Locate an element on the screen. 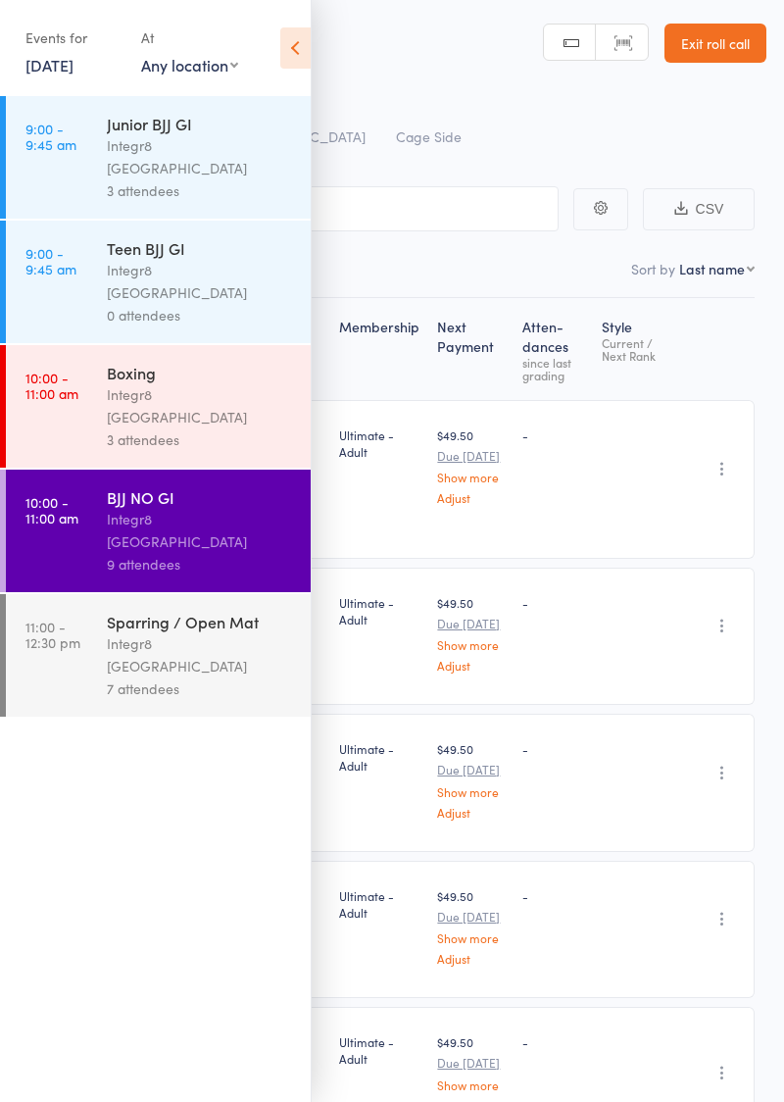 Image resolution: width=784 pixels, height=1102 pixels. div: Boxing is located at coordinates (200, 373).